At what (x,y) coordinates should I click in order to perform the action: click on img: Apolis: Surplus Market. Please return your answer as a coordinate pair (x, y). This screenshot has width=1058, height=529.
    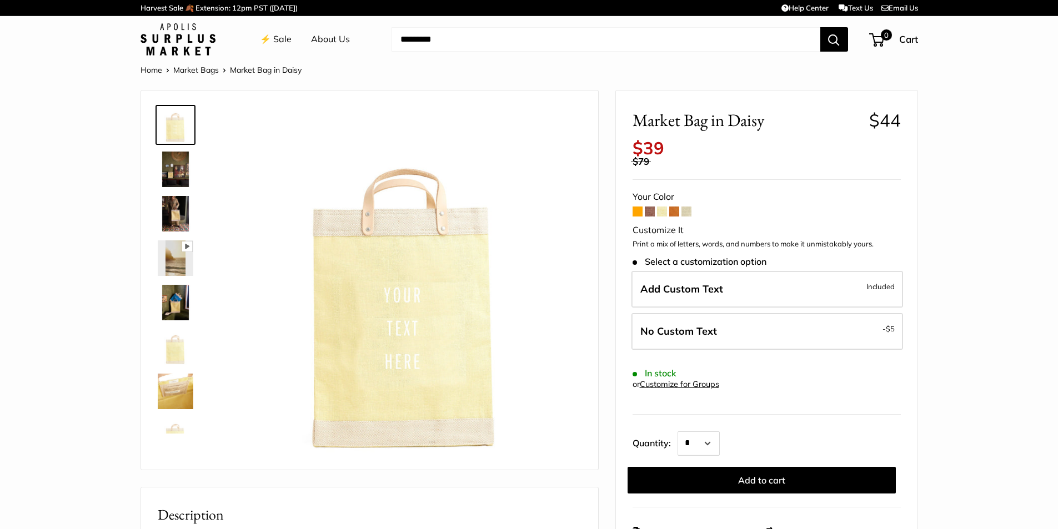
    Looking at the image, I should click on (178, 39).